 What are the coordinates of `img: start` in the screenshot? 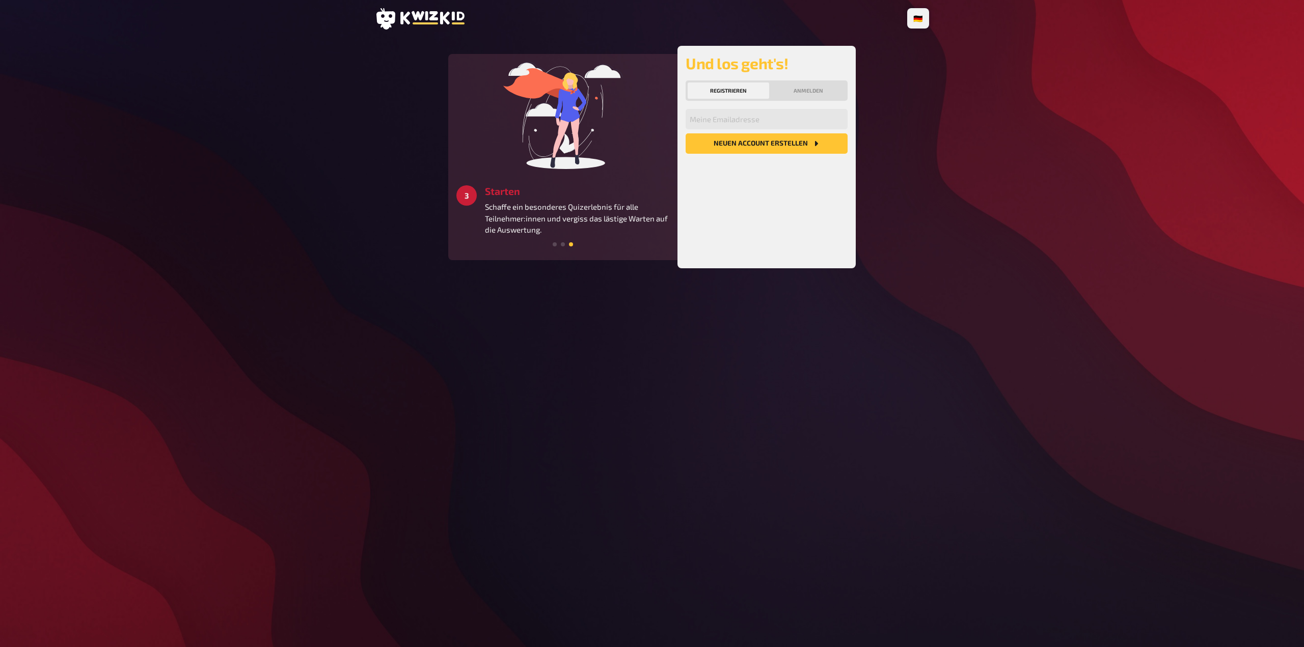 It's located at (563, 116).